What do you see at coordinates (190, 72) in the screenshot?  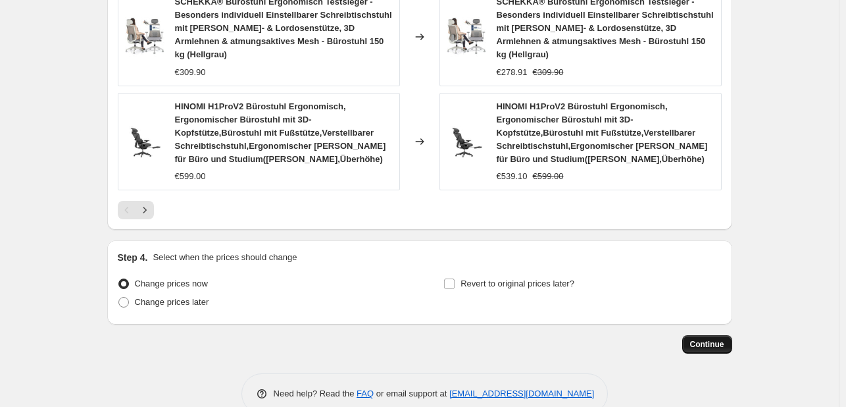 I see `div: €309.90` at bounding box center [190, 72].